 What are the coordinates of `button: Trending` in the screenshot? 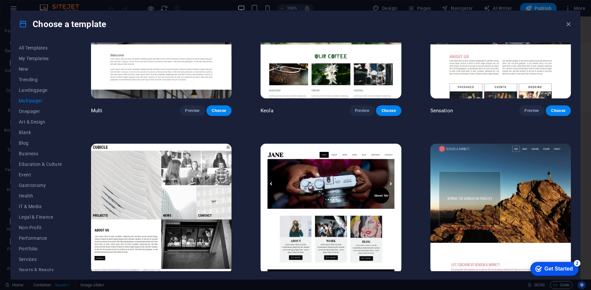 It's located at (40, 80).